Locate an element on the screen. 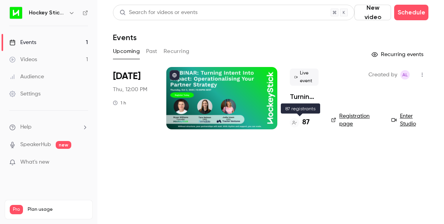 This screenshot has height=224, width=444. span: Live event is located at coordinates (304, 77).